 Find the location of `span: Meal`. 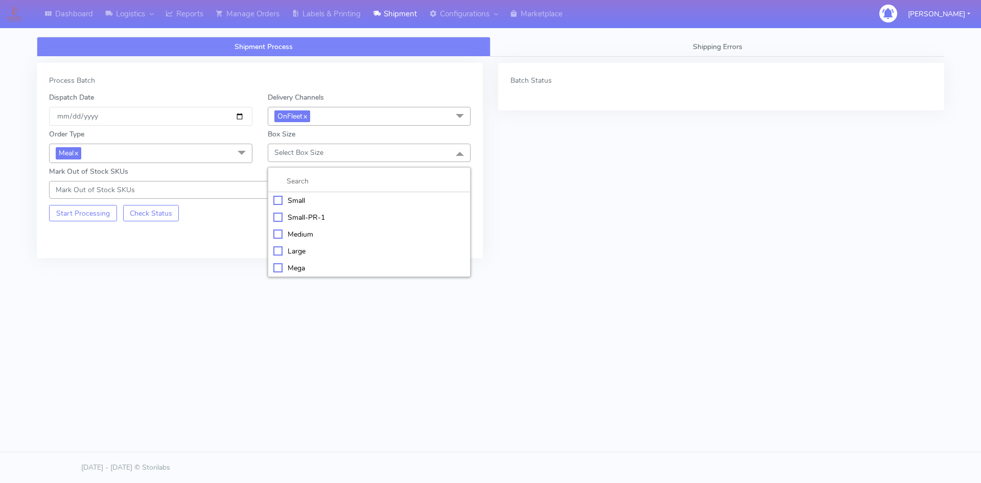

span: Meal is located at coordinates (68, 153).